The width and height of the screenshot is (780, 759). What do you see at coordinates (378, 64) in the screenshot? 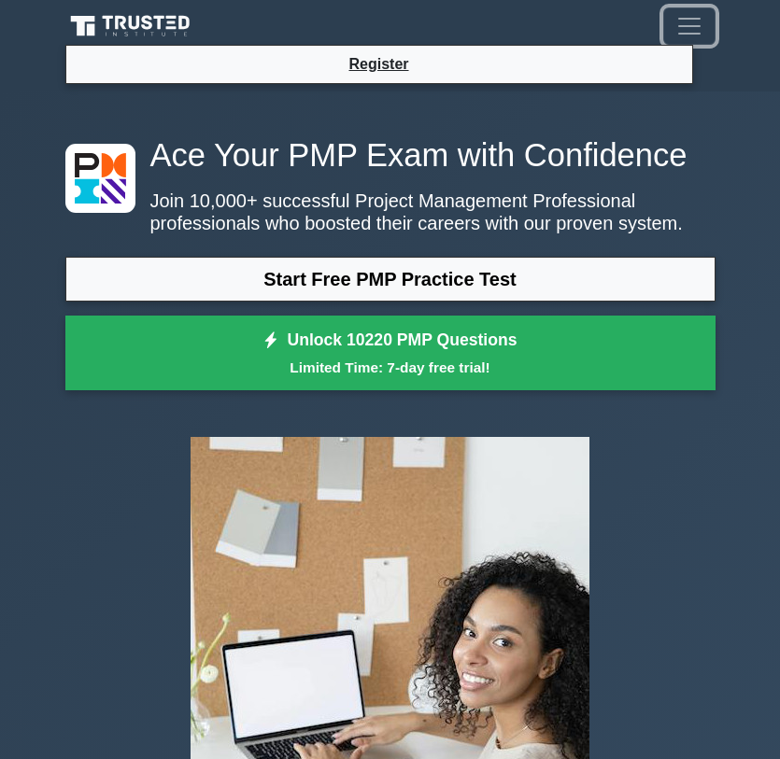
I see `a: Register` at bounding box center [378, 64].